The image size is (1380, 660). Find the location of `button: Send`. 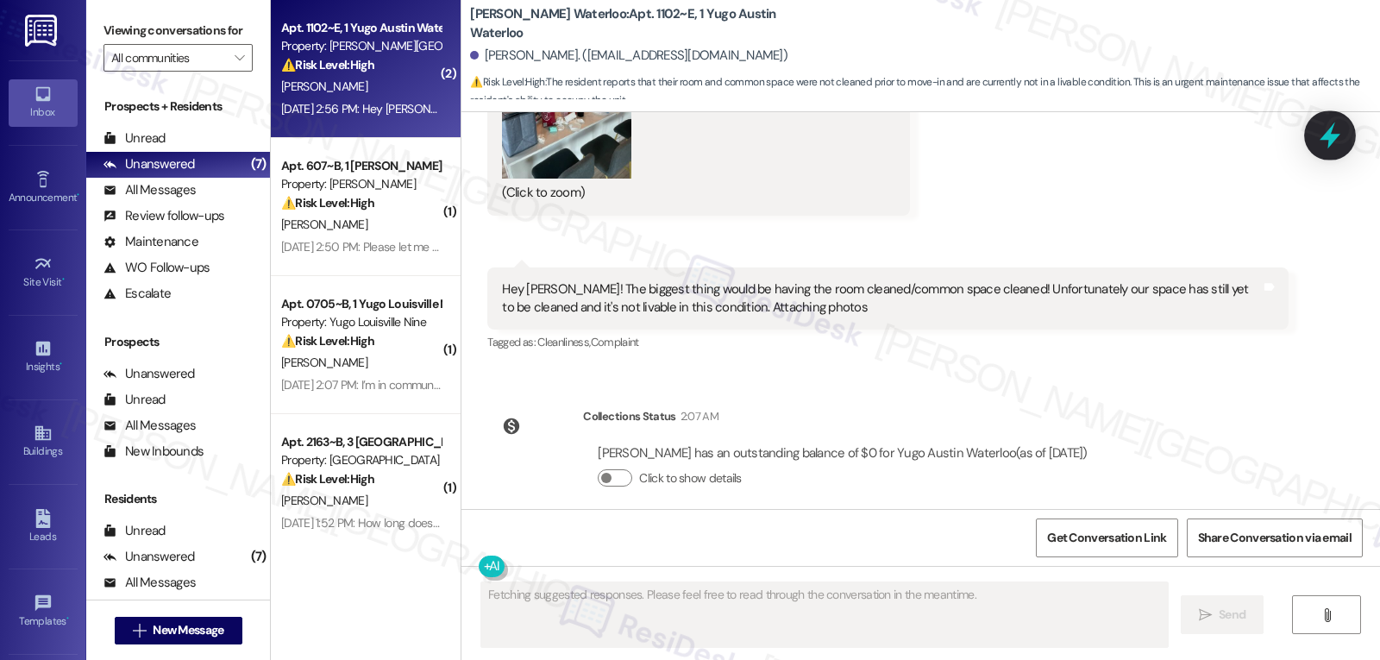

button: Send is located at coordinates (1222, 614).